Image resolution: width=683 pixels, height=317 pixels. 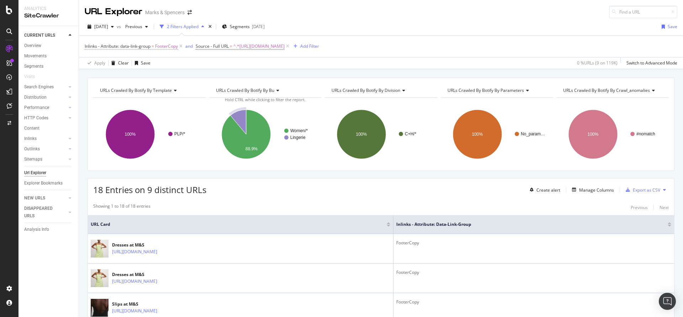 I want to click on div: Sitemaps, so click(x=33, y=159).